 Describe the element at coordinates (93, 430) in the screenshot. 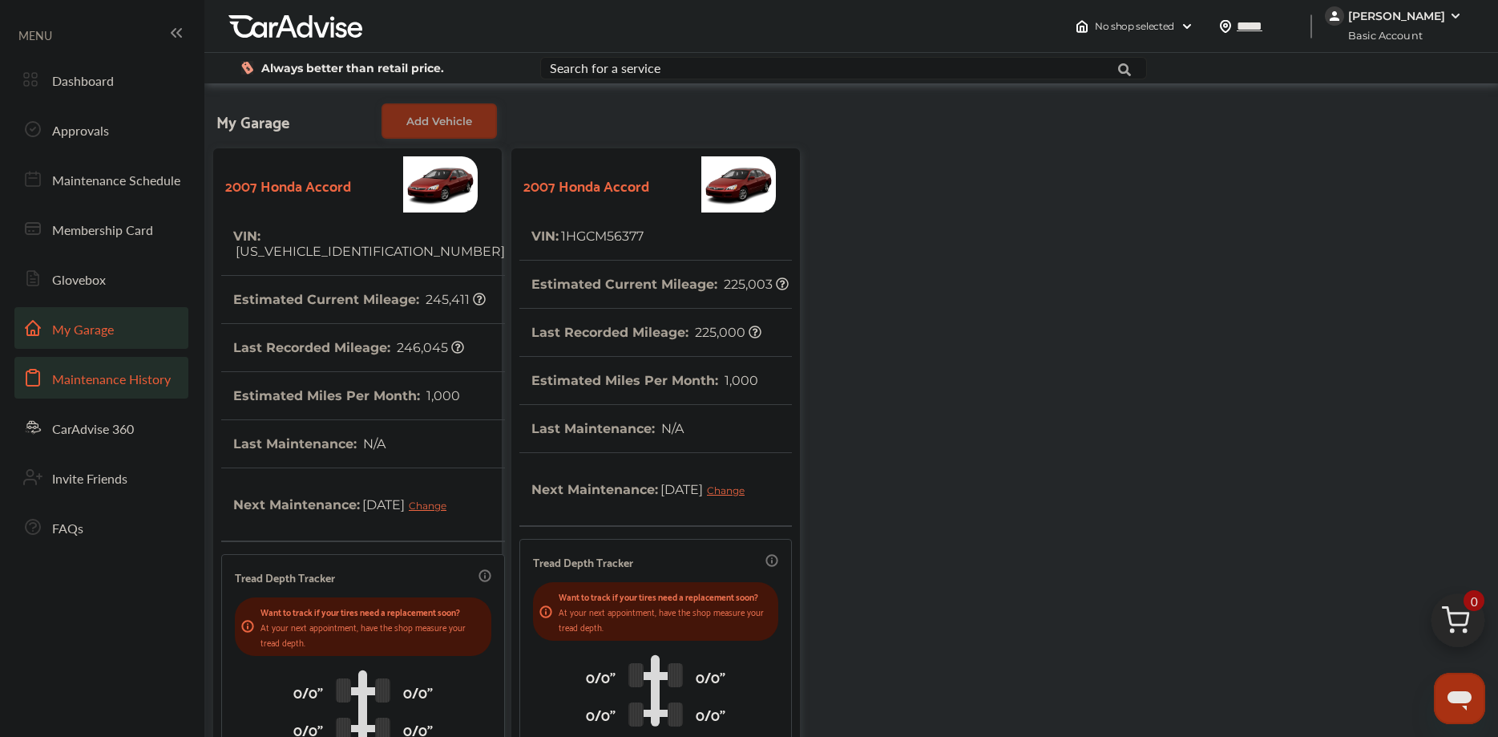

I see `span: CarAdvise 360` at that location.